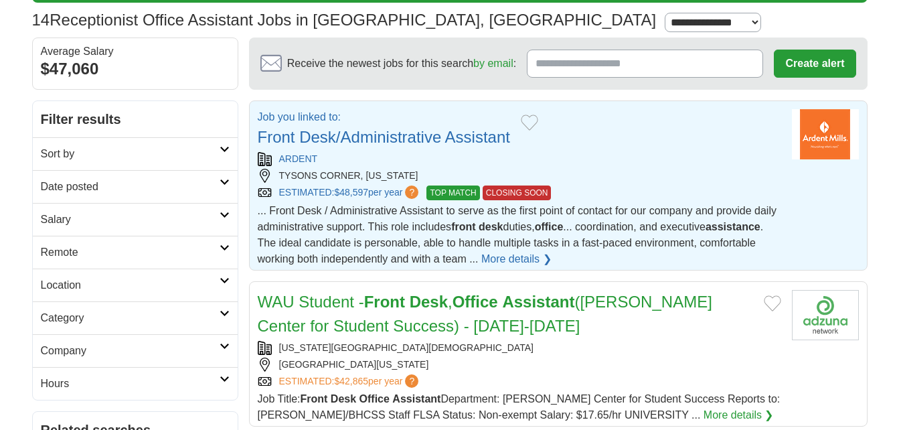 The height and width of the screenshot is (430, 899). I want to click on a: Hours, so click(135, 383).